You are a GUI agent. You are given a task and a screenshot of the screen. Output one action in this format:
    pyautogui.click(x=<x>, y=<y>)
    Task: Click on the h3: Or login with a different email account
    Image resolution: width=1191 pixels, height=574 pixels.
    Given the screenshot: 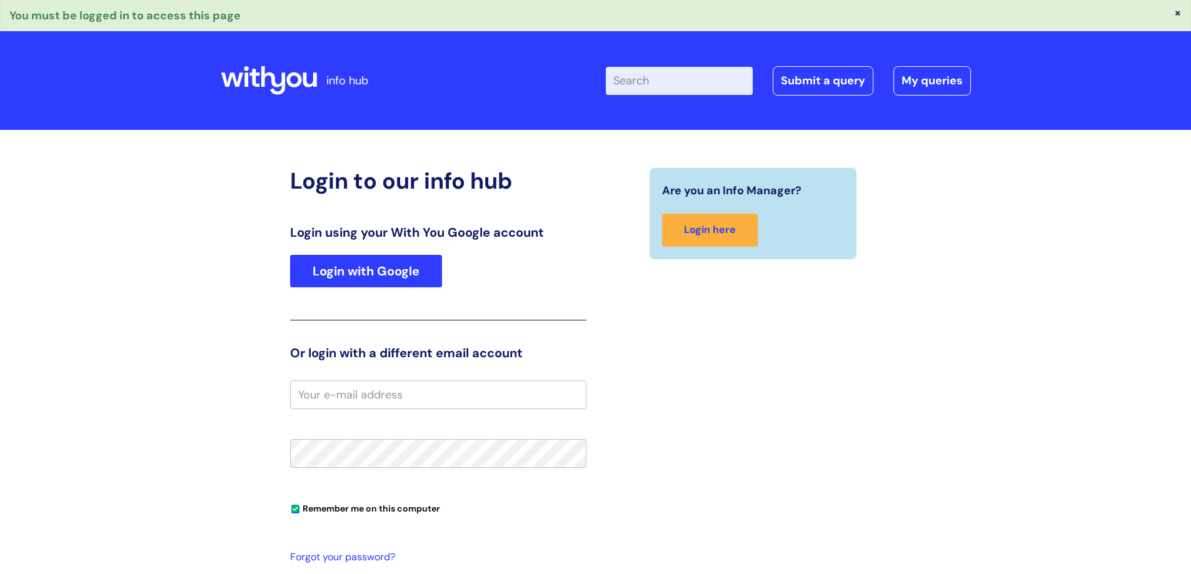 What is the action you would take?
    pyautogui.click(x=438, y=353)
    